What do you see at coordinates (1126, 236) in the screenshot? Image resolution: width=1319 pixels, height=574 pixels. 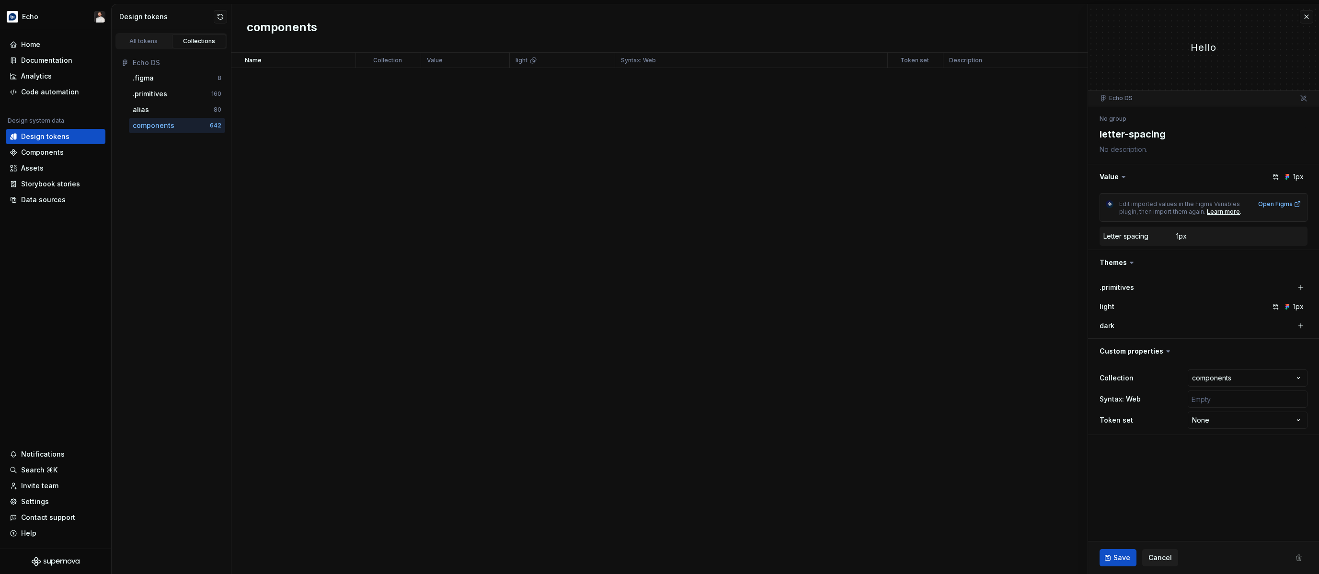 I see `div: Letter spacing` at bounding box center [1126, 236].